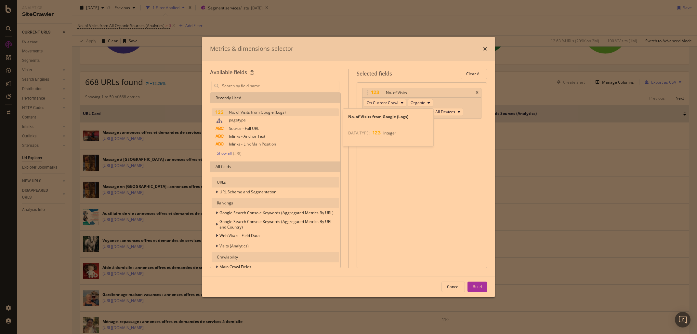 The width and height of the screenshot is (697, 334). Describe the element at coordinates (252, 144) in the screenshot. I see `span: Inlinks - Link Main Position` at that location.